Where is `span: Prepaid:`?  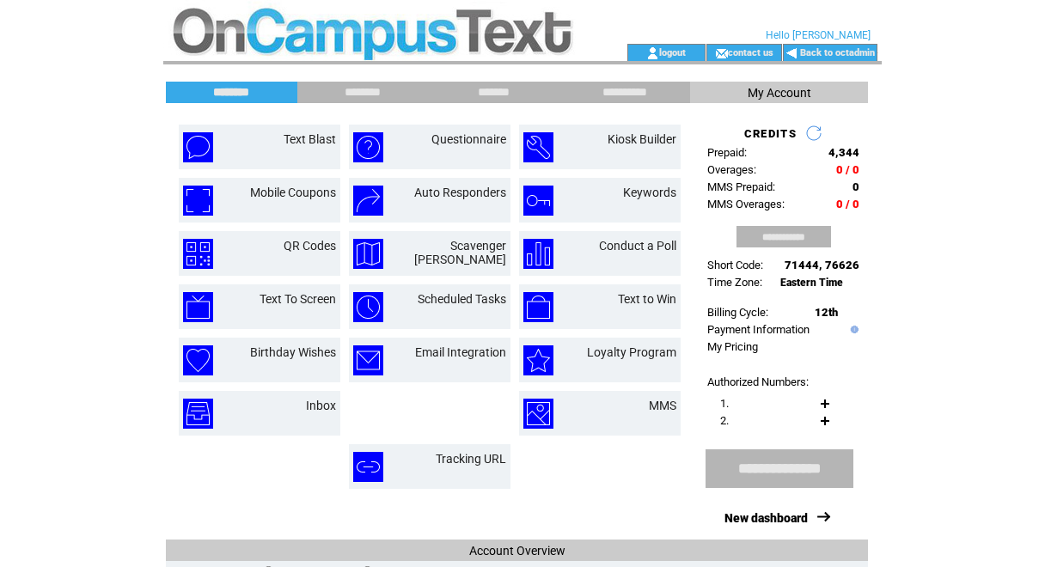 span: Prepaid: is located at coordinates (727, 152).